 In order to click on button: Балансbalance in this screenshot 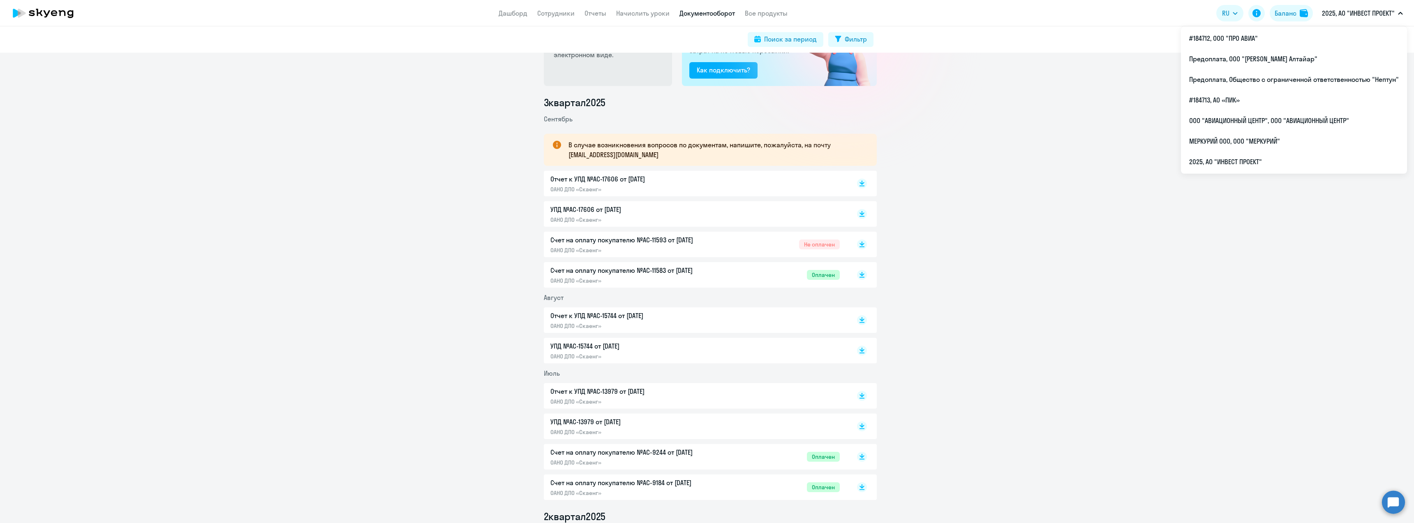, I will do `click(1292, 13)`.